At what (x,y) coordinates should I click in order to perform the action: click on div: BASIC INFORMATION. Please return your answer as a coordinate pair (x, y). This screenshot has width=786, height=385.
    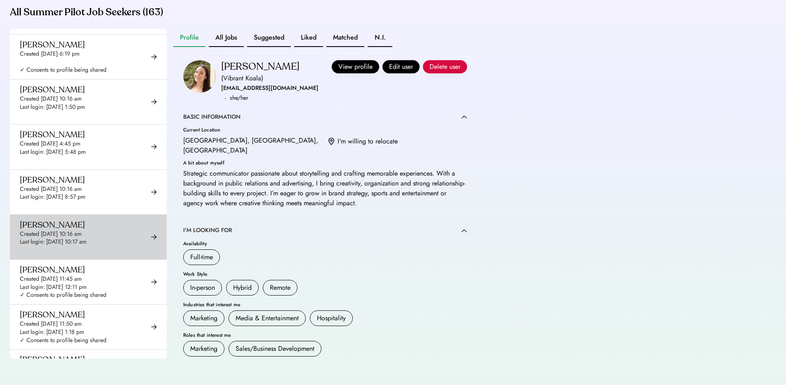
    Looking at the image, I should click on (212, 117).